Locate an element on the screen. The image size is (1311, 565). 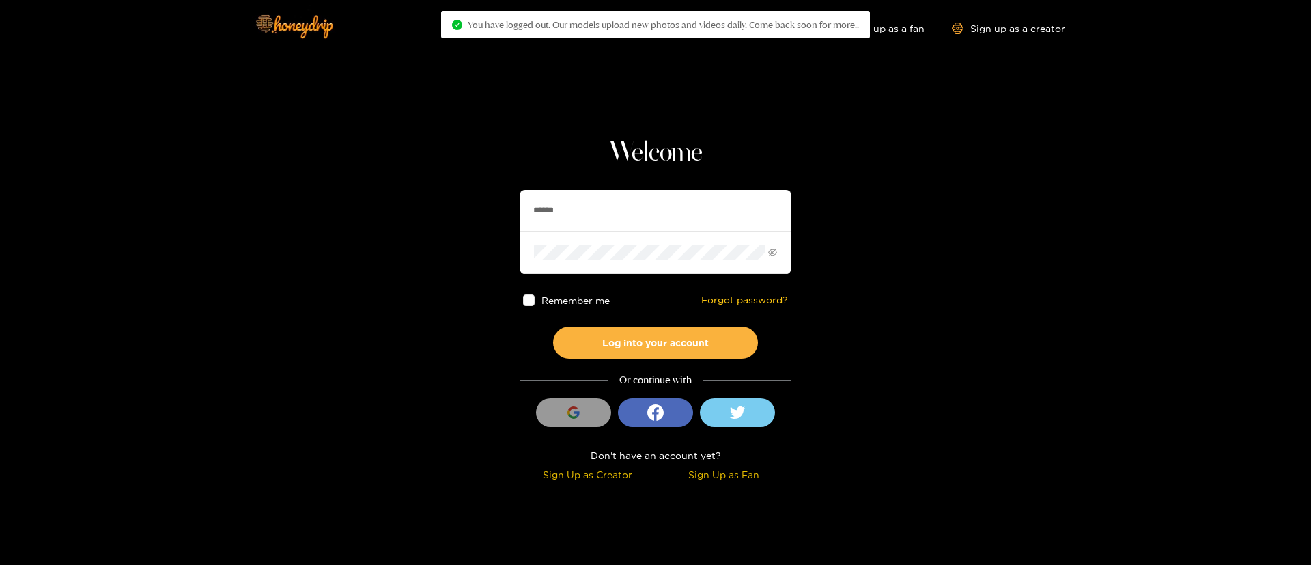
span: eye-invisible is located at coordinates (772, 252).